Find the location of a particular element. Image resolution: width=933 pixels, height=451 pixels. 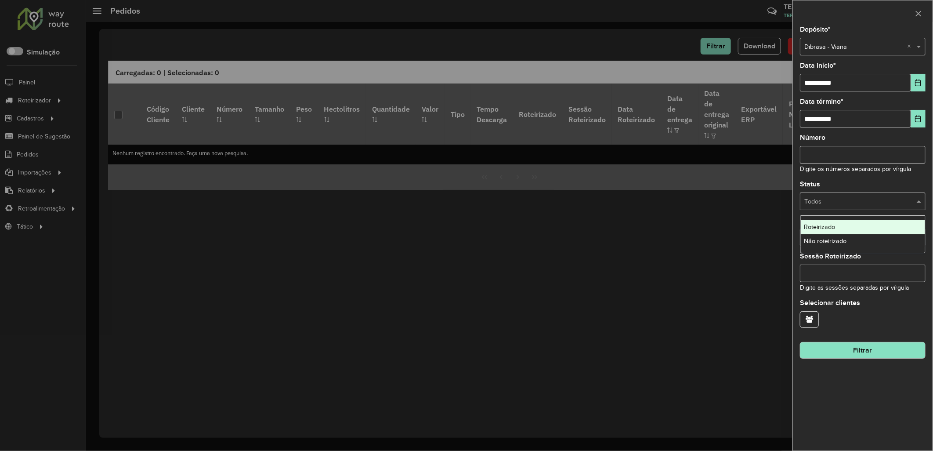

span: Clear all is located at coordinates (911, 47).